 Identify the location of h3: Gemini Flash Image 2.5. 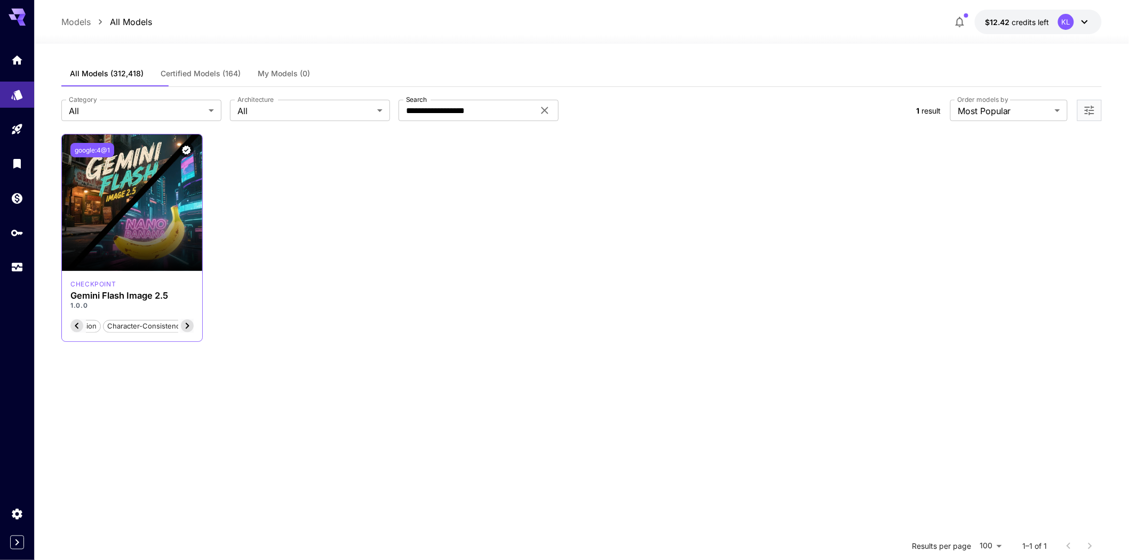
(132, 296).